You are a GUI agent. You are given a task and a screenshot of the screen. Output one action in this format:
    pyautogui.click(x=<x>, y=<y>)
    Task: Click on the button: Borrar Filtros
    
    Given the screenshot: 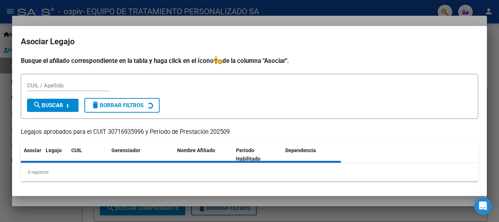 What is the action you would take?
    pyautogui.click(x=122, y=105)
    